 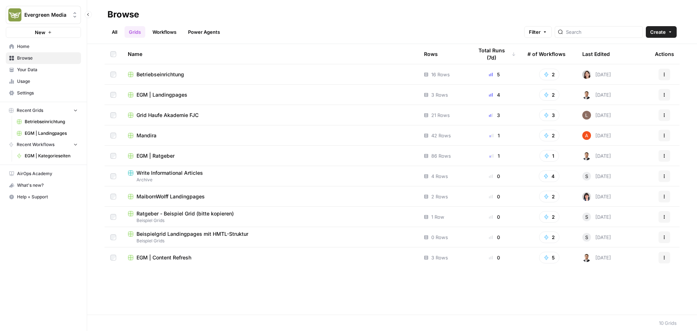 What do you see at coordinates (494, 54) in the screenshot?
I see `div: Total Runs (7d)` at bounding box center [494, 54].